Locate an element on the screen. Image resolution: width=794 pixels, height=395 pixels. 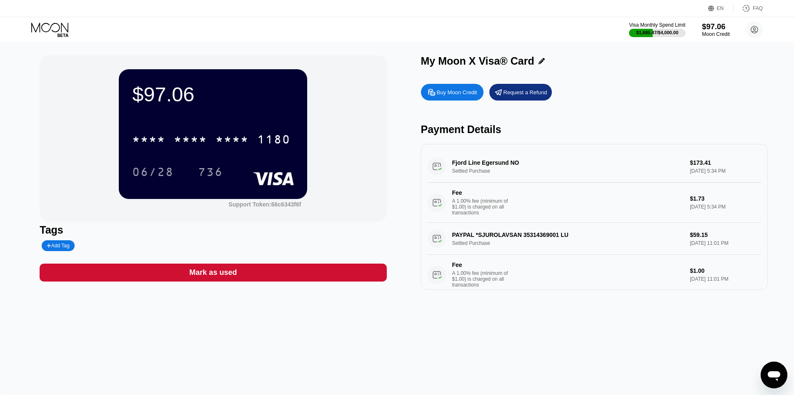
div: Tags is located at coordinates (213, 230).